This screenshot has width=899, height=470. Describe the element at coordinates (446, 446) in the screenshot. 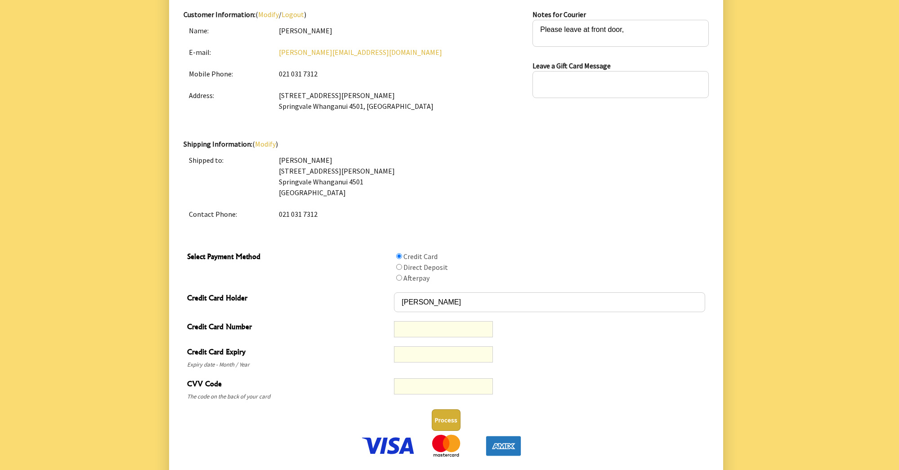

I see `img: We Accept MasterCard` at that location.